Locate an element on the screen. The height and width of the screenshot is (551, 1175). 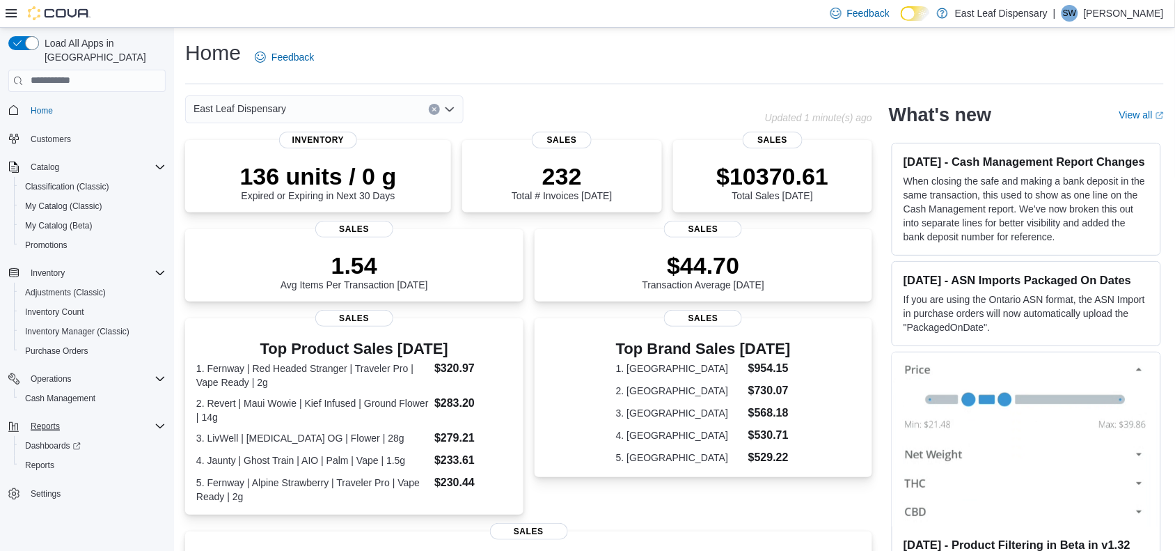
a: Inventory Manager (Classic) is located at coordinates (77, 331).